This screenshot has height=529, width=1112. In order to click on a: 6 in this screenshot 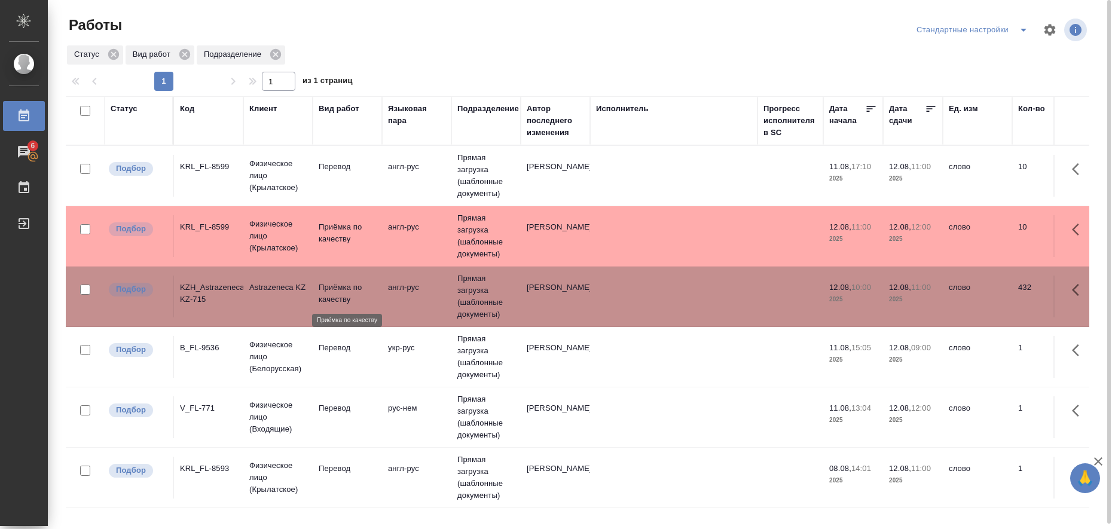, I will do `click(24, 152)`.